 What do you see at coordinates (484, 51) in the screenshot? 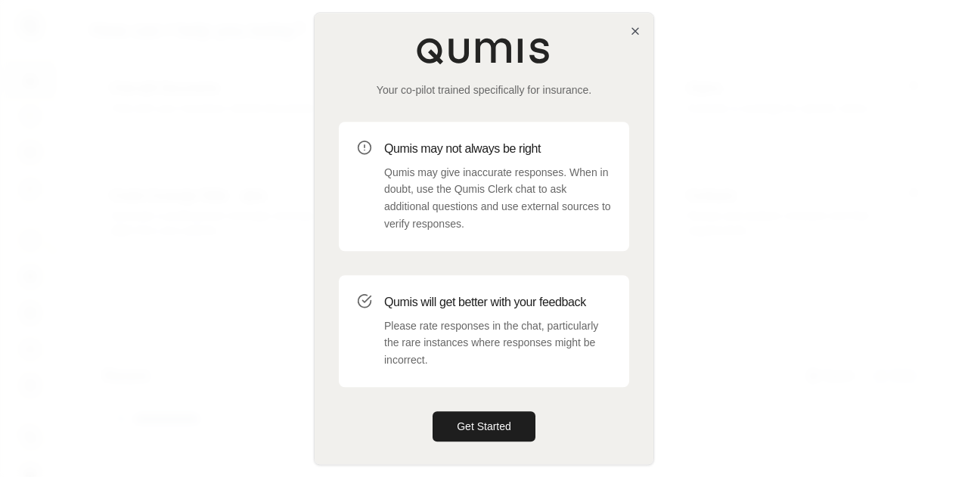
I see `img: Qumis Logo` at bounding box center [484, 51].